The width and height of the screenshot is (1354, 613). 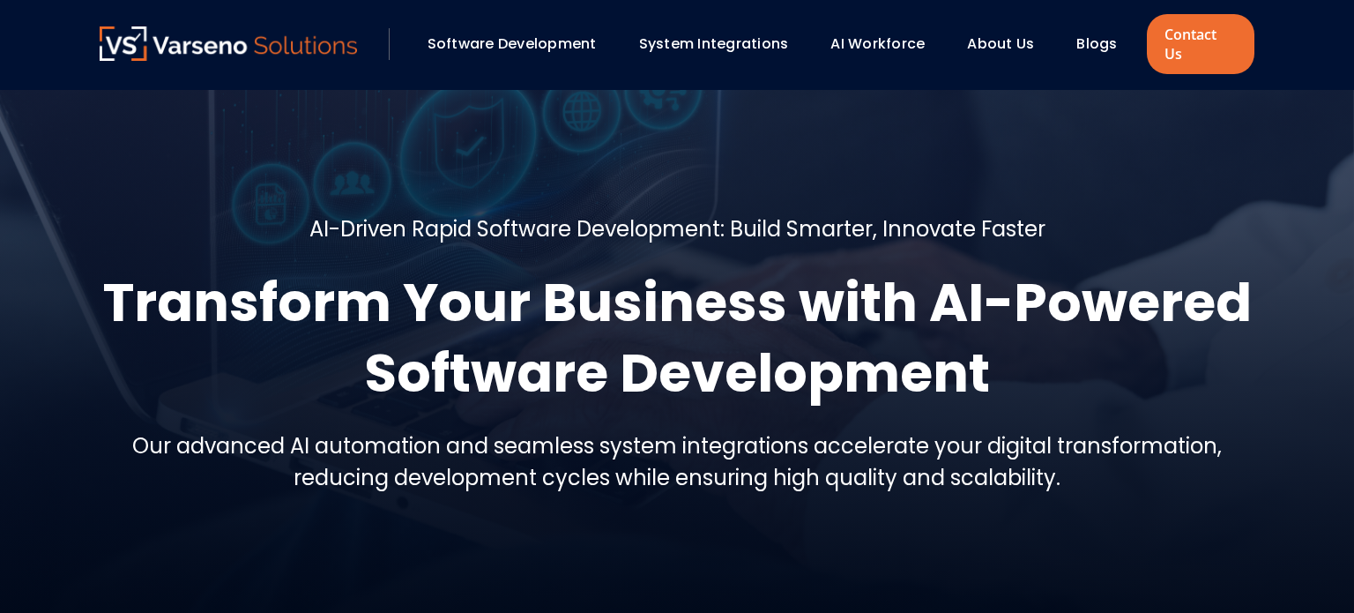 What do you see at coordinates (877, 43) in the screenshot?
I see `a: AI Workforce` at bounding box center [877, 43].